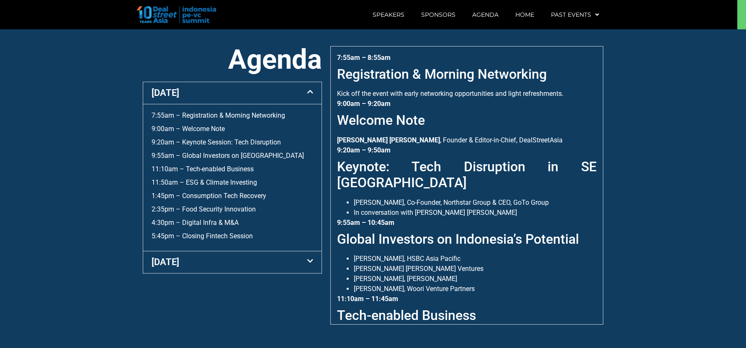 The height and width of the screenshot is (348, 746). What do you see at coordinates (203, 209) in the screenshot?
I see `a: 2:35pm – Food Security Innovation` at bounding box center [203, 209].